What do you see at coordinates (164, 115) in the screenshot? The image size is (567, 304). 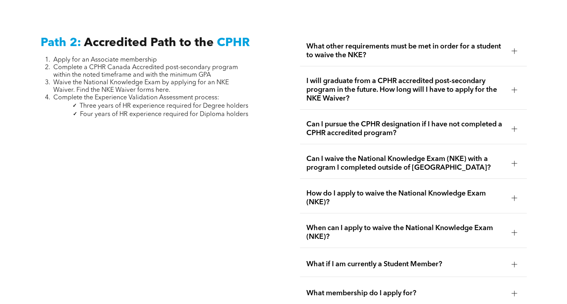 I see `span: Four years of HR experience required for Diploma holders` at bounding box center [164, 115].